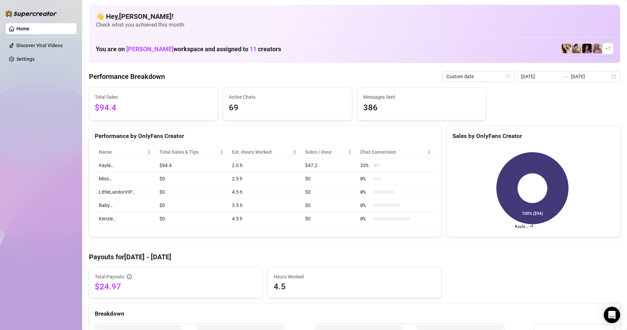 The width and height of the screenshot is (627, 330). Describe the element at coordinates (326, 152) in the screenshot. I see `span: Sales / Hour` at that location.